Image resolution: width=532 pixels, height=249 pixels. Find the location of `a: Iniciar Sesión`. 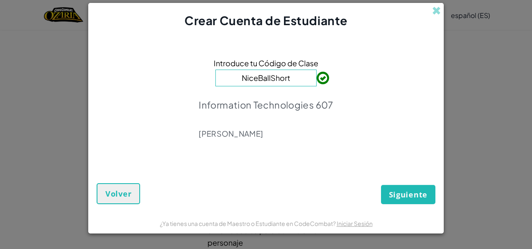

a: Iniciar Sesión is located at coordinates (355, 223).